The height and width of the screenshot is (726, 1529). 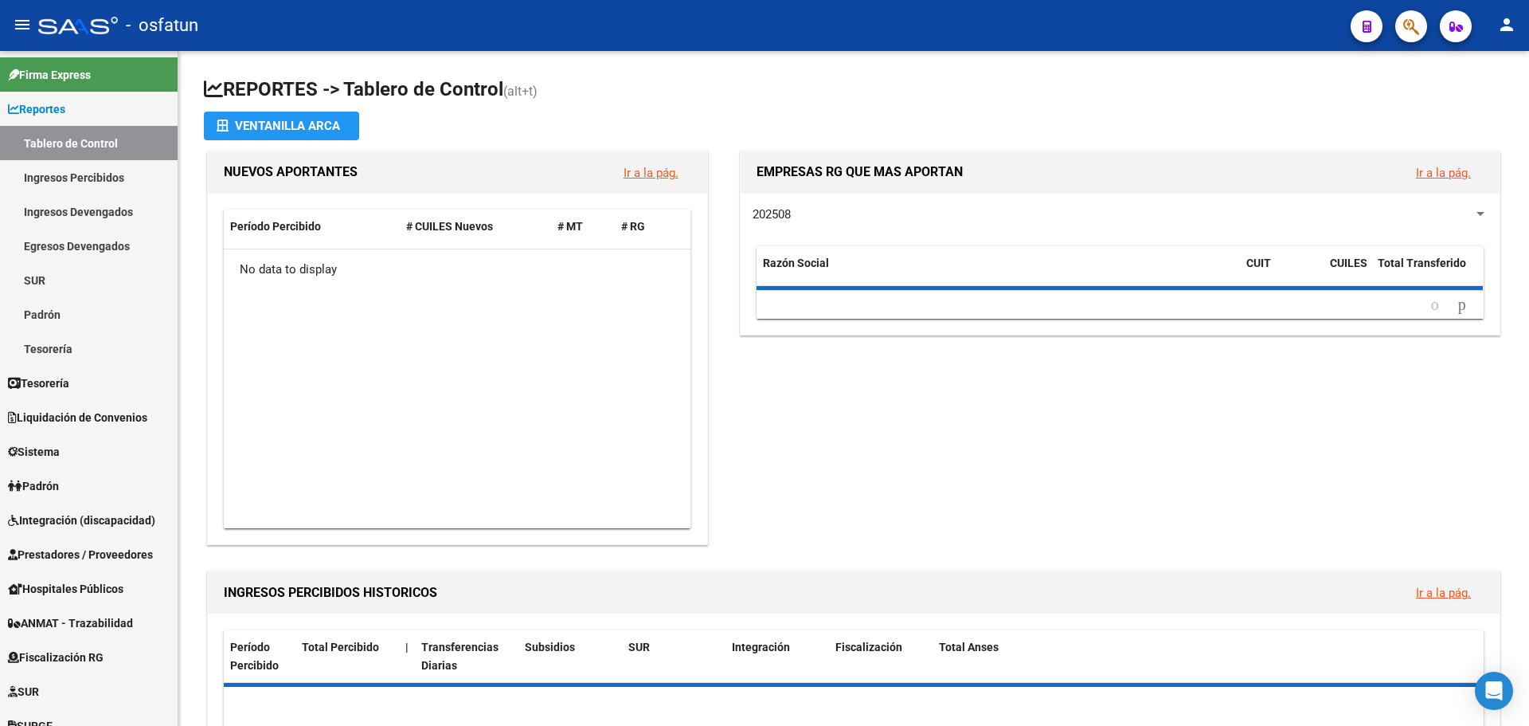 I want to click on span: (alt+t), so click(x=520, y=91).